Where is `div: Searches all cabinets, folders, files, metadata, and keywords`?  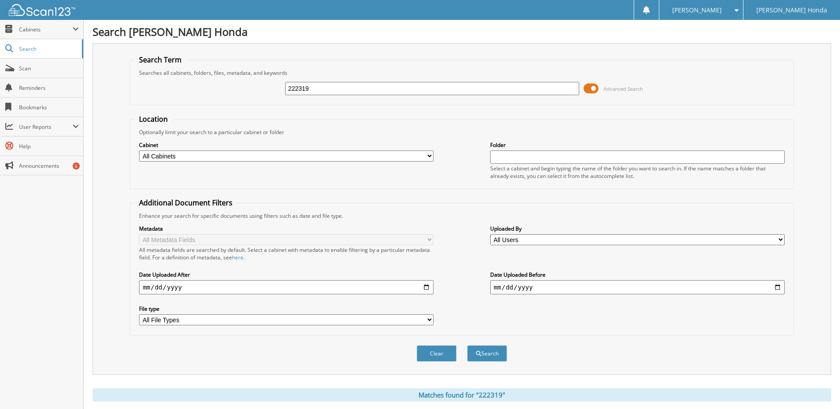
div: Searches all cabinets, folders, files, metadata, and keywords is located at coordinates (461, 73).